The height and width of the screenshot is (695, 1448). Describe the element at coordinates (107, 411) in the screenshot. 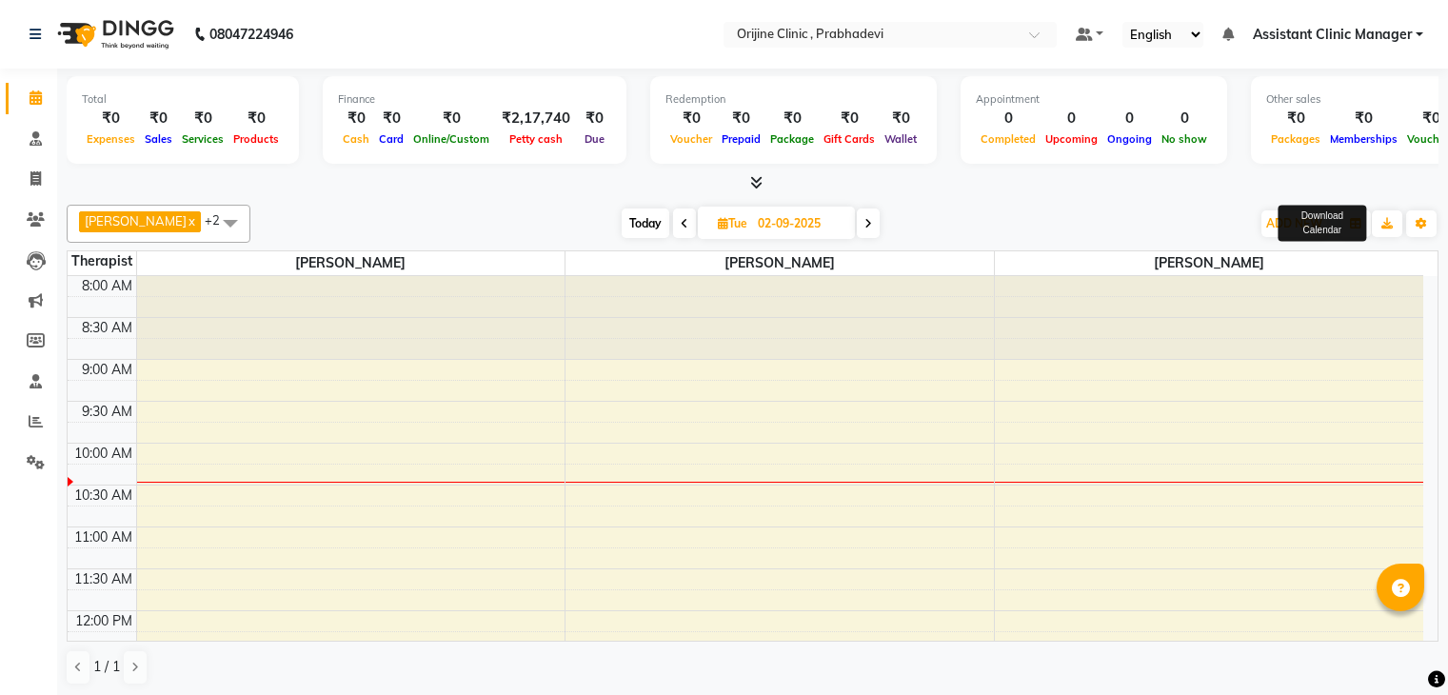

I see `div: 9:30 AM` at that location.